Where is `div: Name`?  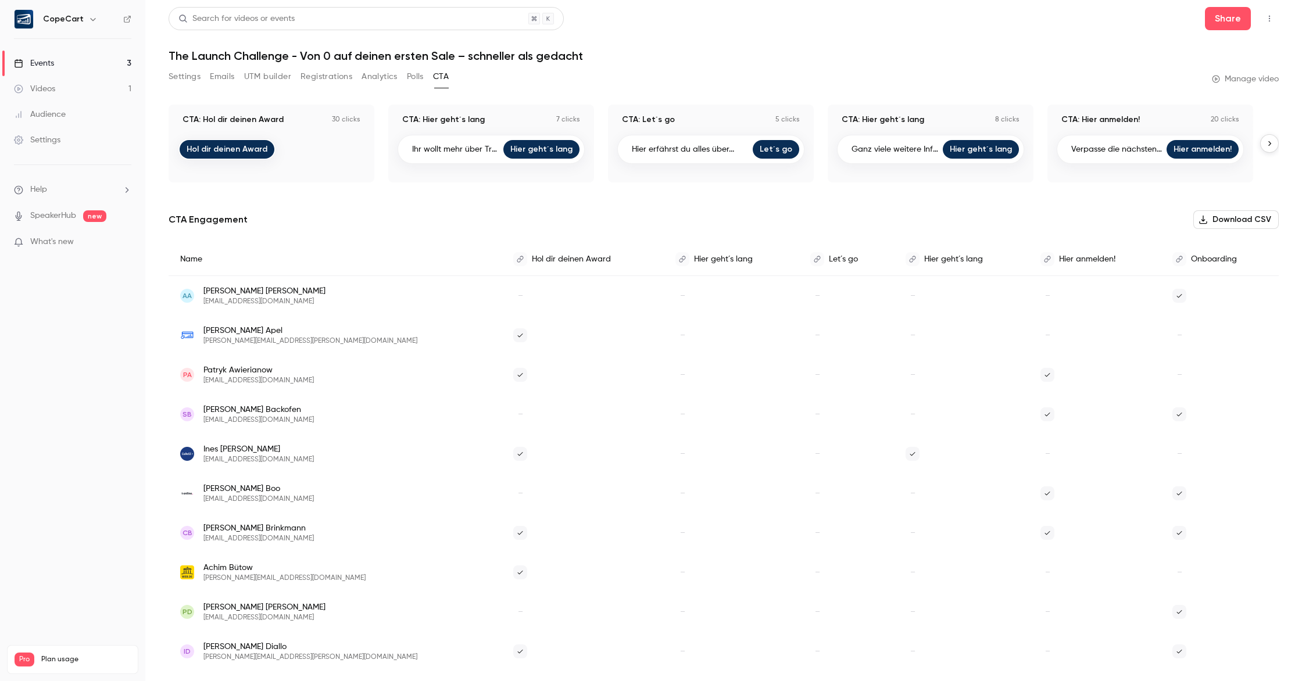 div: Name is located at coordinates (335, 259).